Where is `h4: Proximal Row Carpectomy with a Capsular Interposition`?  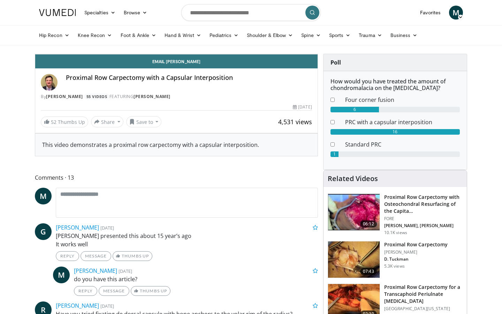 h4: Proximal Row Carpectomy with a Capsular Interposition is located at coordinates (189, 78).